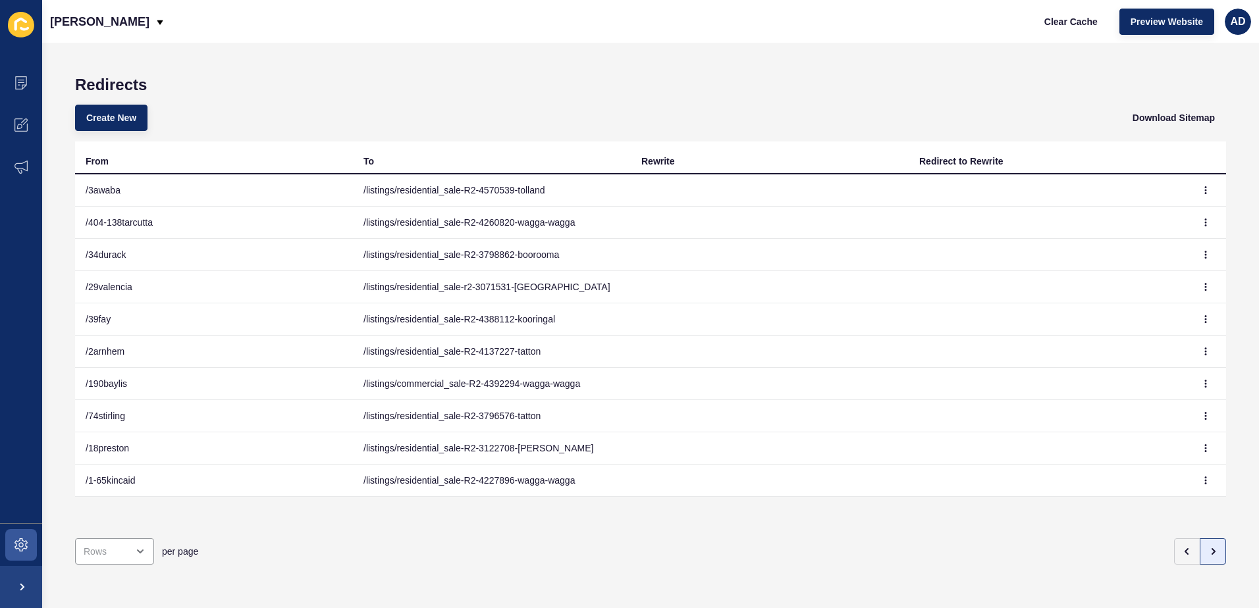 This screenshot has height=608, width=1259. What do you see at coordinates (1167, 22) in the screenshot?
I see `span: Preview Website` at bounding box center [1167, 22].